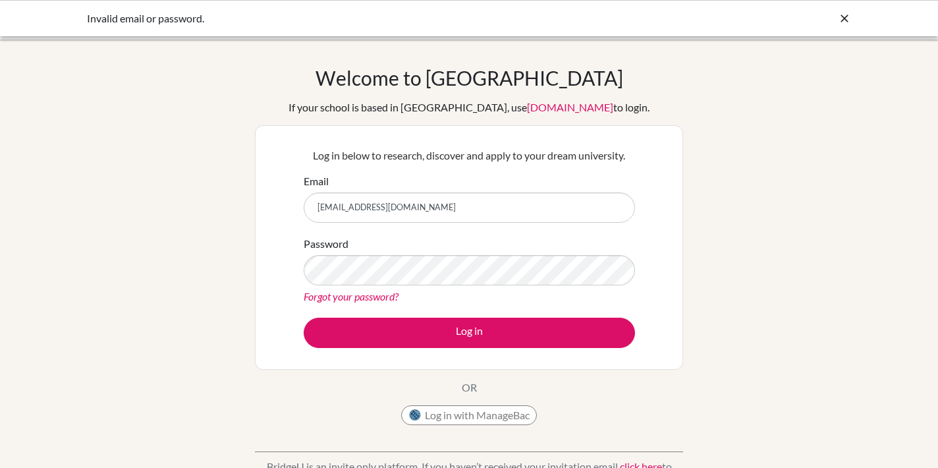 The width and height of the screenshot is (938, 468). I want to click on label: Email, so click(316, 181).